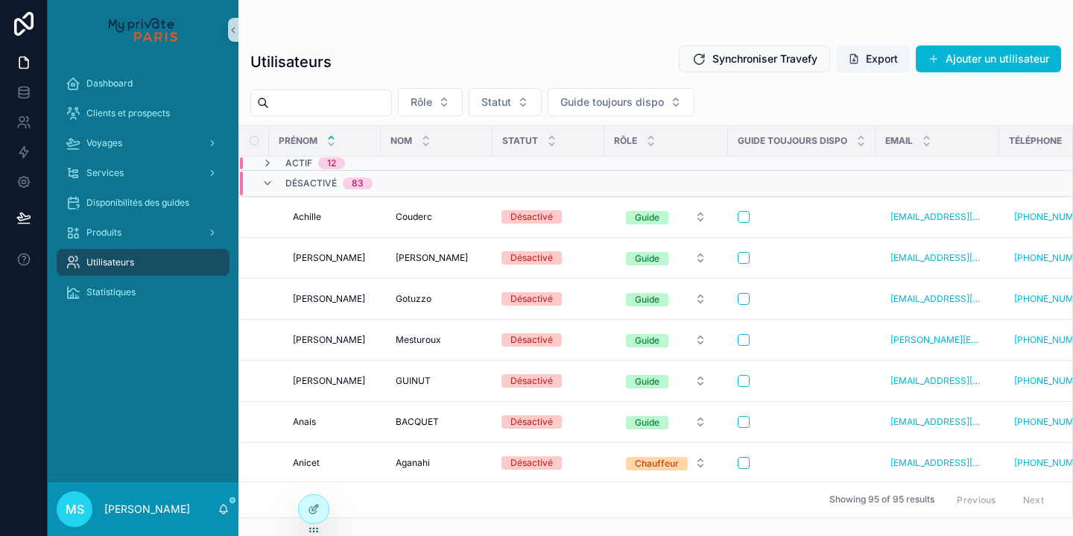  I want to click on span: Prénom, so click(298, 141).